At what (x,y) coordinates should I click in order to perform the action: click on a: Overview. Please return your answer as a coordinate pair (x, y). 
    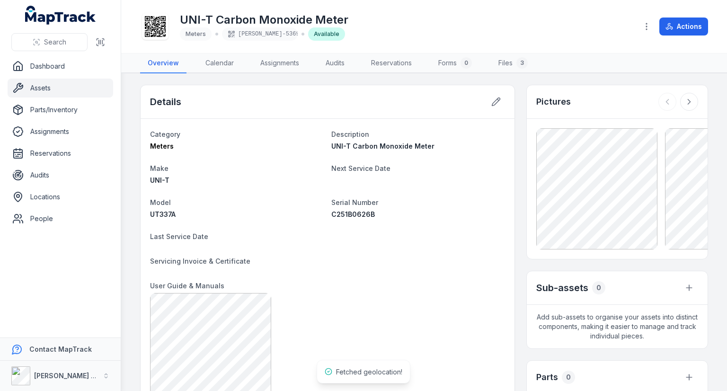
    Looking at the image, I should click on (163, 63).